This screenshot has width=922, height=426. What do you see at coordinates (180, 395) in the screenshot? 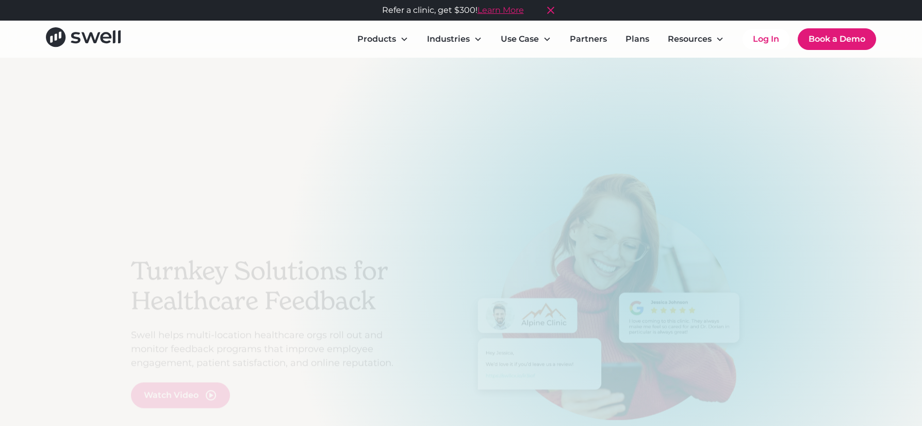
I see `a: open lightbox` at bounding box center [180, 395].